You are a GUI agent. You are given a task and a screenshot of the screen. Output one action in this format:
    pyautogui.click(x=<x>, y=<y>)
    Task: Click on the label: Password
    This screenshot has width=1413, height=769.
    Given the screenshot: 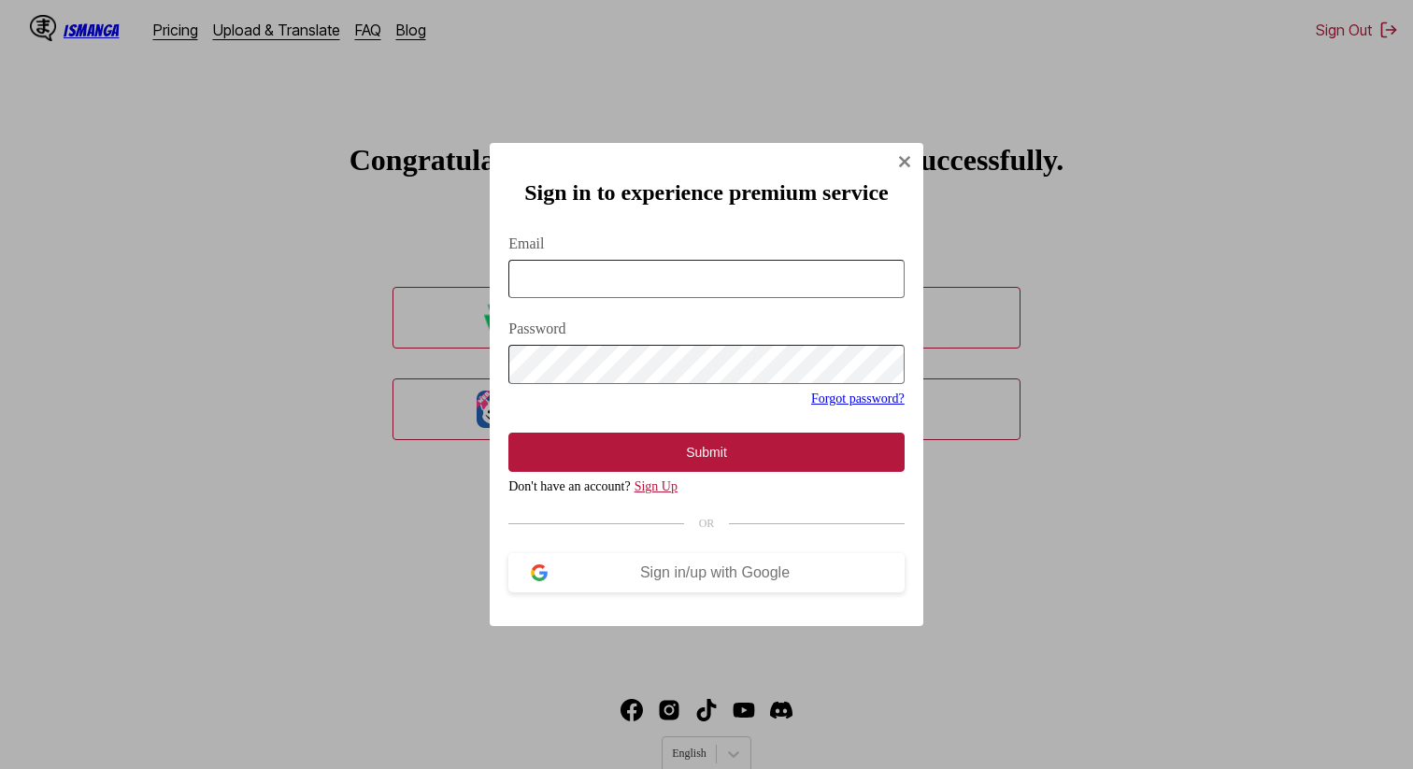 What is the action you would take?
    pyautogui.click(x=707, y=329)
    